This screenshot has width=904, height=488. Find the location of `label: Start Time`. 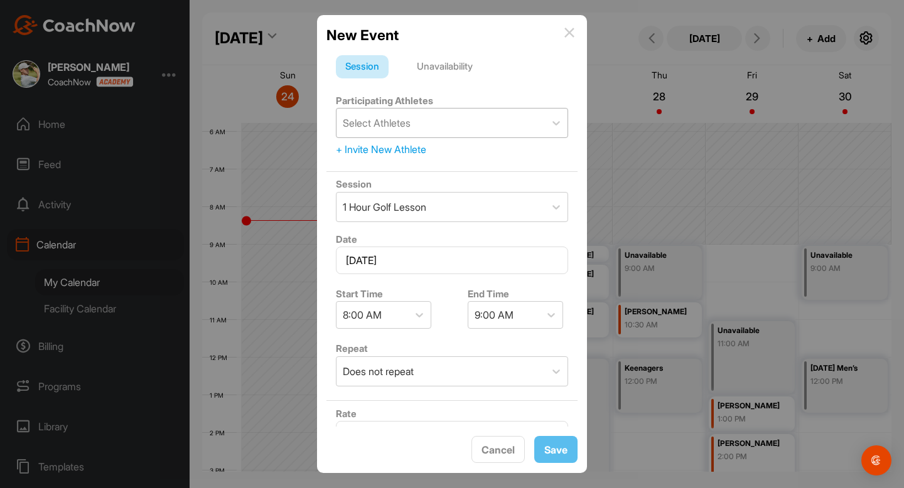

label: Start Time is located at coordinates (359, 294).